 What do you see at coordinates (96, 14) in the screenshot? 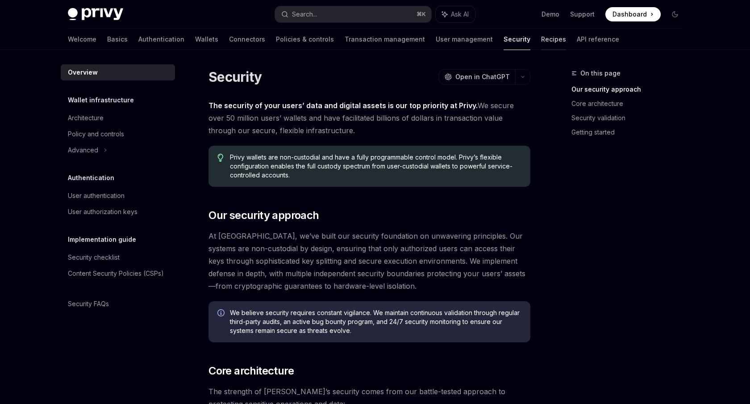
I see `img: dark logo` at bounding box center [96, 14].